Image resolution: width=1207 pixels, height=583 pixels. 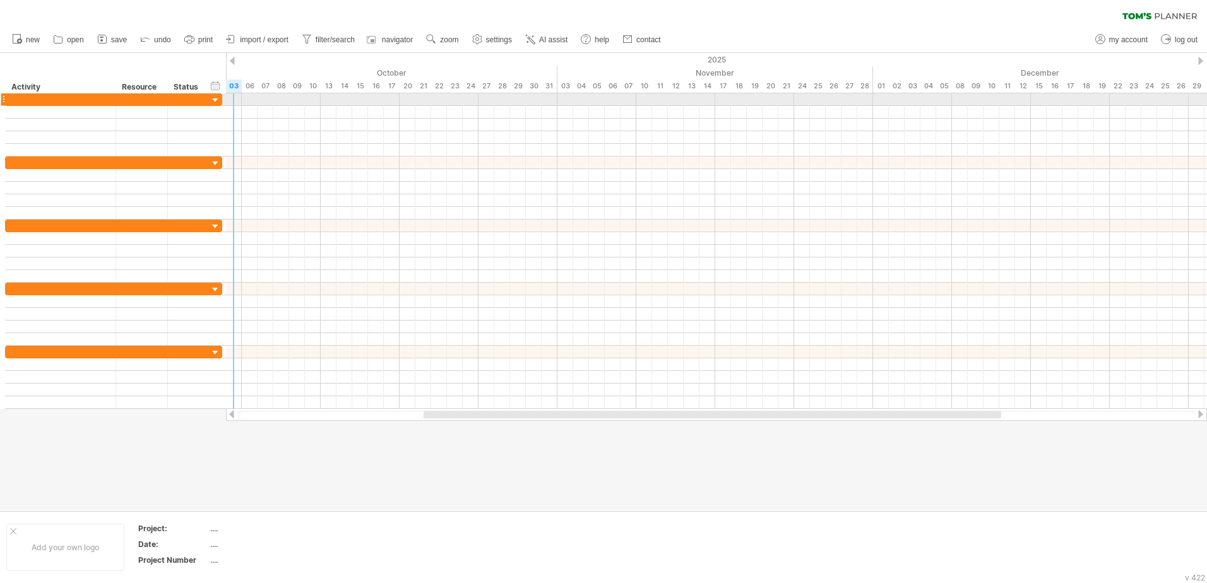 What do you see at coordinates (328, 40) in the screenshot?
I see `a: filter/search` at bounding box center [328, 40].